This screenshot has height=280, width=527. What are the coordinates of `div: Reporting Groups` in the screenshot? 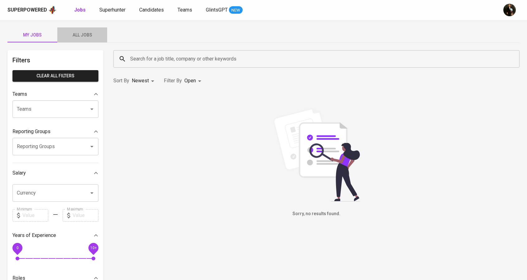 It's located at (55, 132).